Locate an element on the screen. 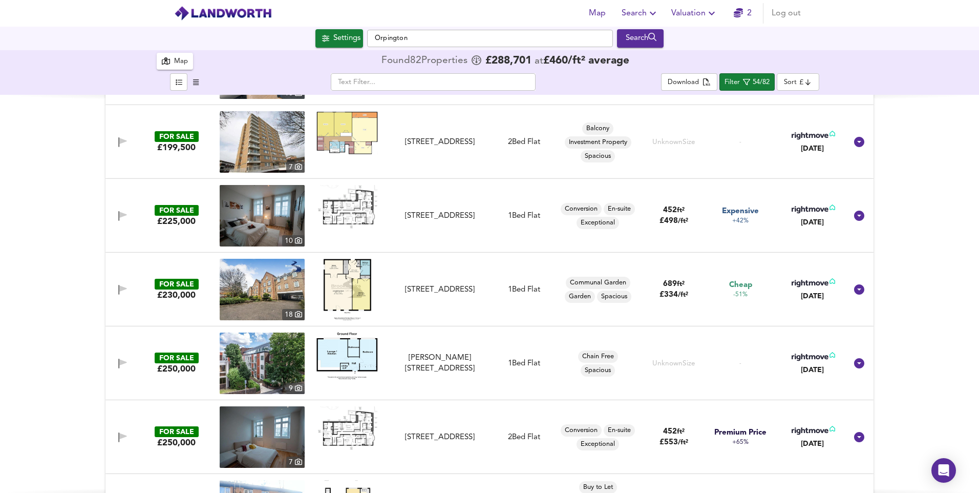  span: Valuation is located at coordinates (694, 13).